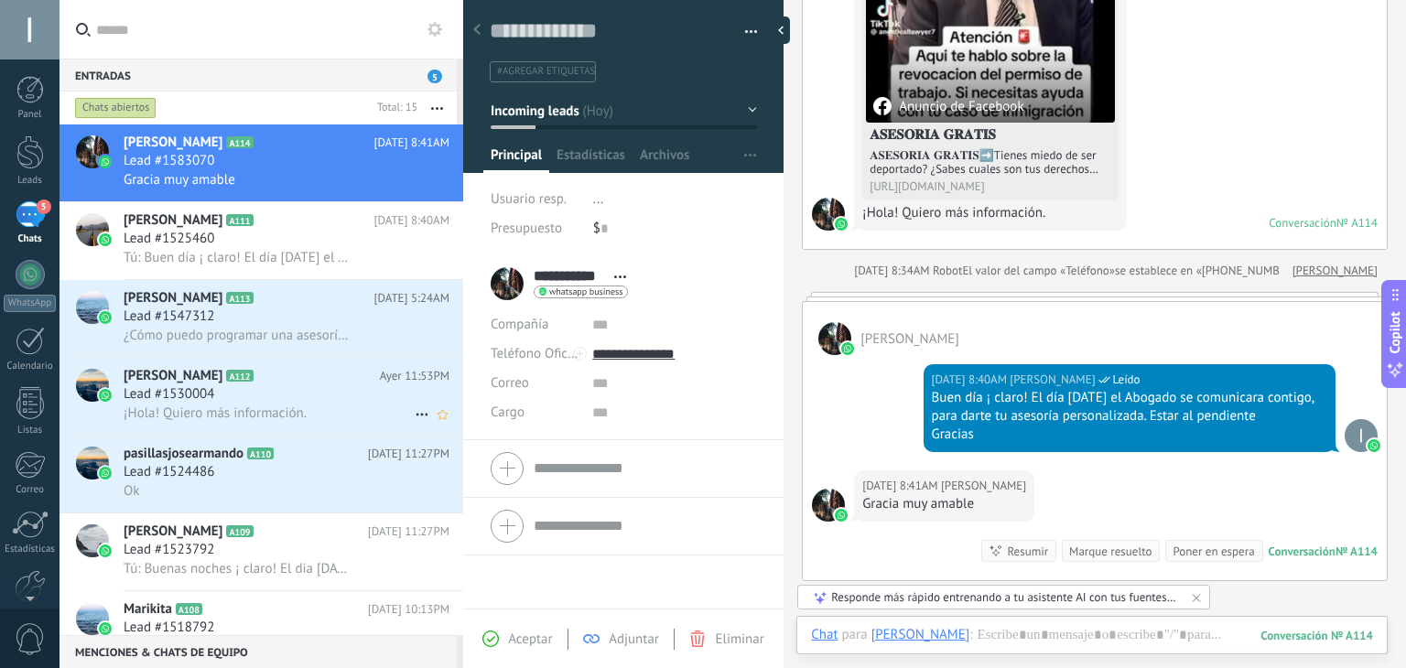 This screenshot has width=1406, height=668. What do you see at coordinates (168, 550) in the screenshot?
I see `span: Lead #1523792` at bounding box center [168, 550].